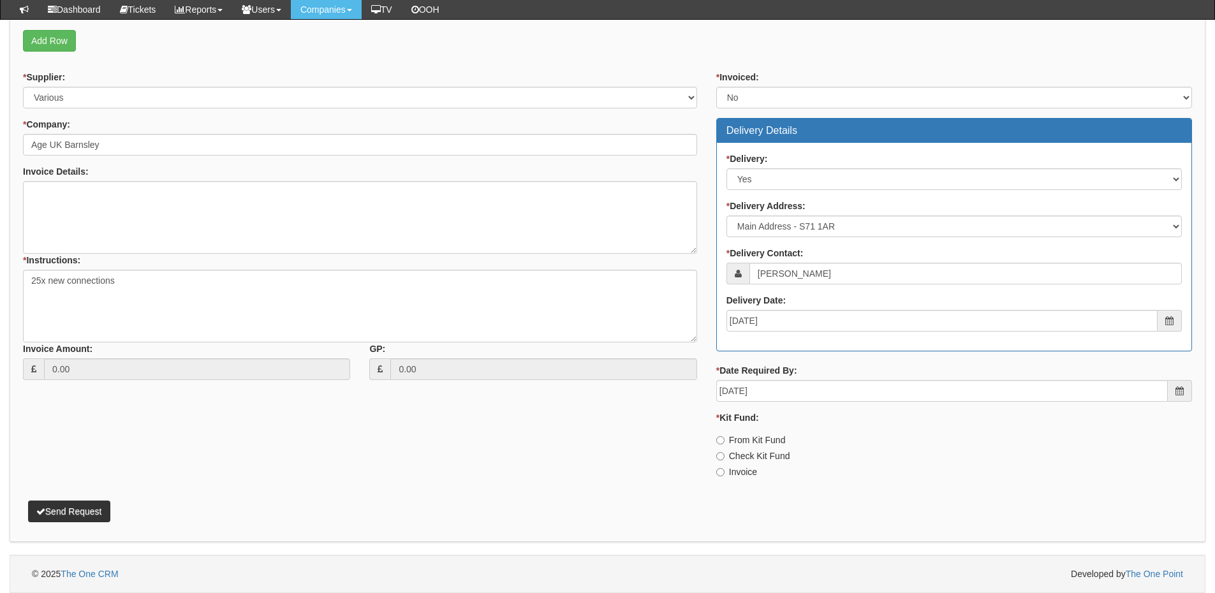 The height and width of the screenshot is (593, 1215). What do you see at coordinates (49, 41) in the screenshot?
I see `a: Add Row` at bounding box center [49, 41].